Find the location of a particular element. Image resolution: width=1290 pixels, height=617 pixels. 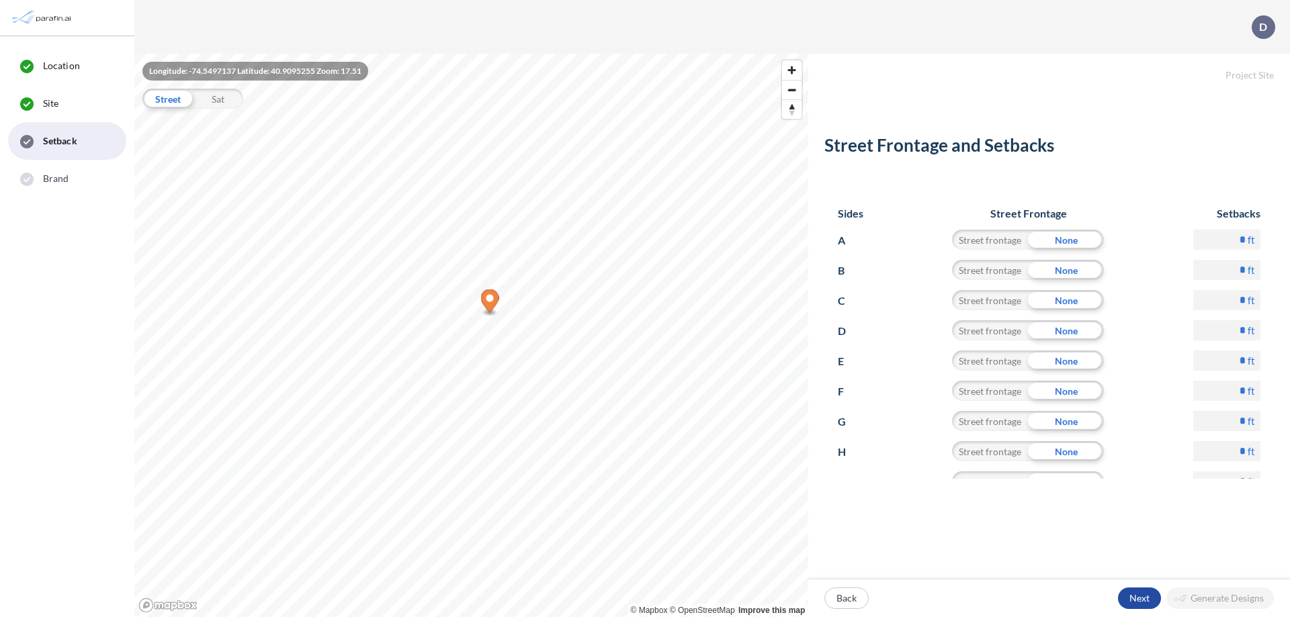

button: Zoom in is located at coordinates (791, 70).